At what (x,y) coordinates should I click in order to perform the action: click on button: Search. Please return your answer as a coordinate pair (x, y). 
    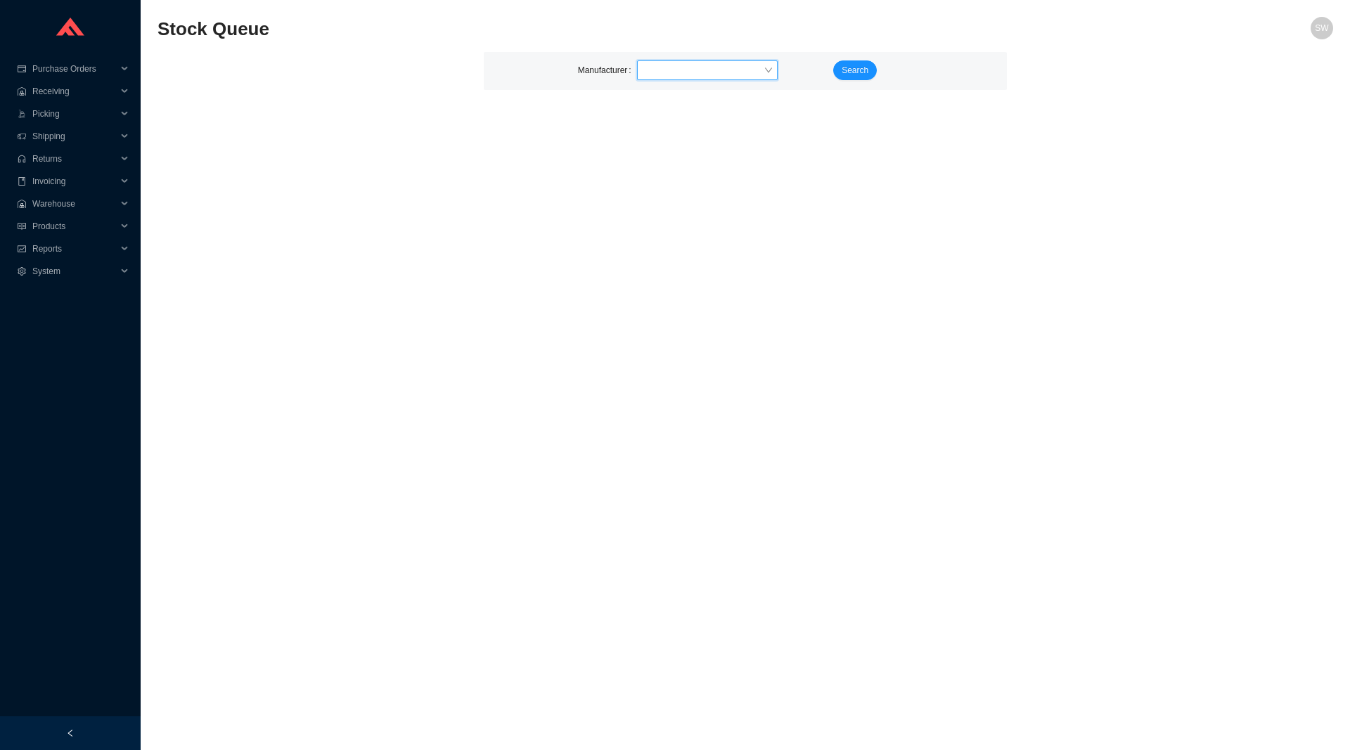
    Looking at the image, I should click on (855, 70).